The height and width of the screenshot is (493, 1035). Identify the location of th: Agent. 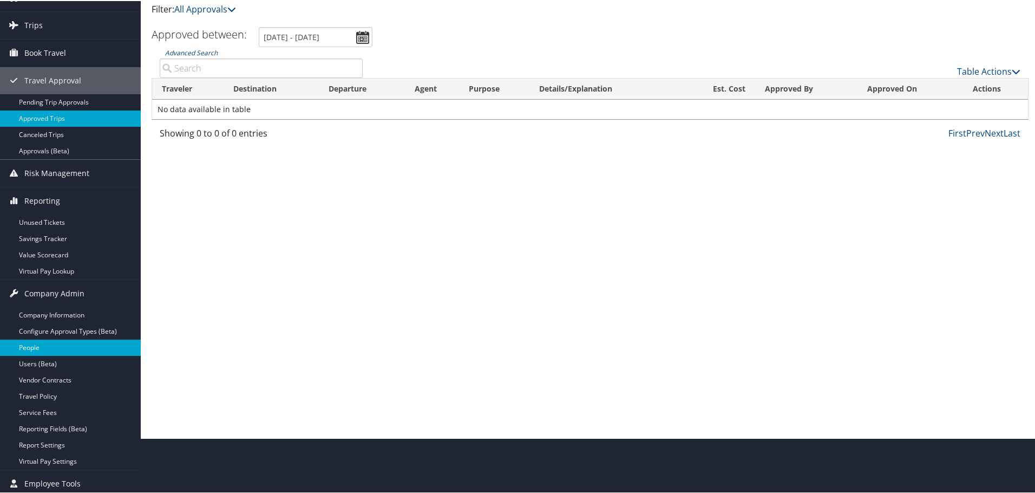
(432, 88).